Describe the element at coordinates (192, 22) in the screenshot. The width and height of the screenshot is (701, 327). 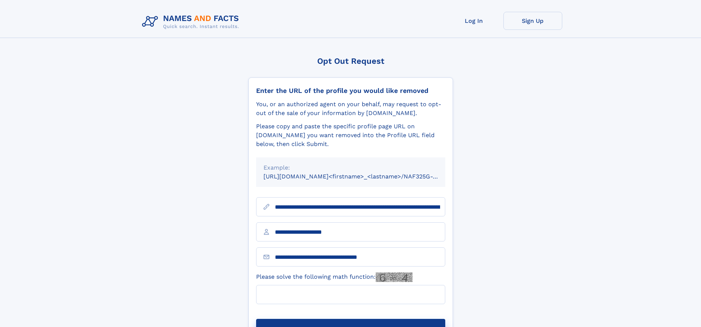
I see `img: Logo Names and Facts` at that location.